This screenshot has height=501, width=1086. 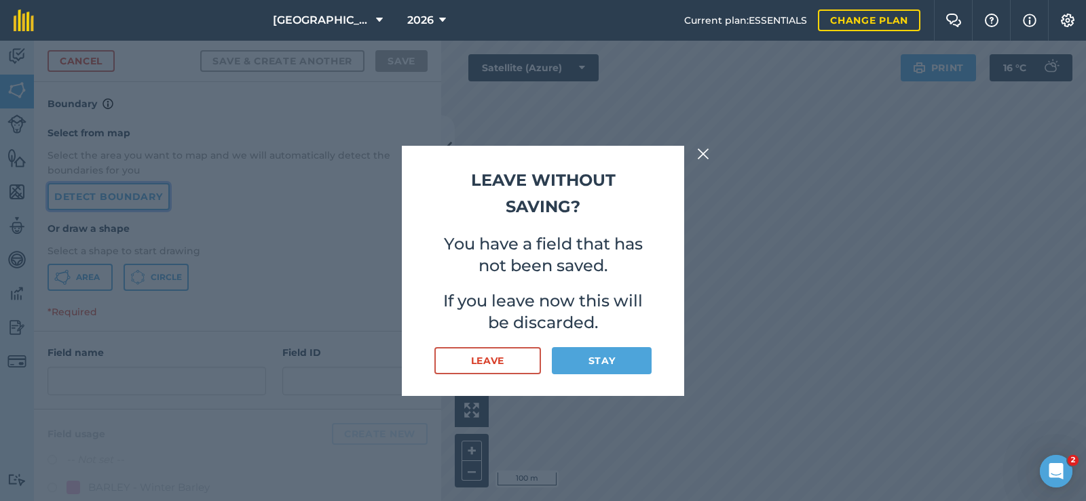 I want to click on img: fieldmargin Logo, so click(x=24, y=20).